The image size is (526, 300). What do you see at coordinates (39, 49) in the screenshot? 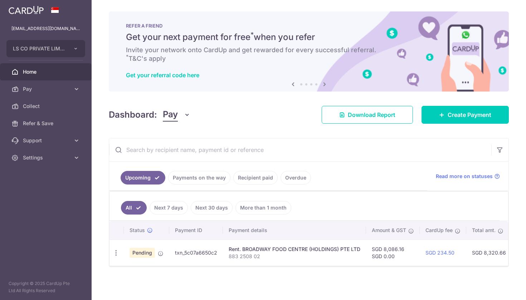
I see `span: LS CO PRIVATE LIMITED` at bounding box center [39, 49].